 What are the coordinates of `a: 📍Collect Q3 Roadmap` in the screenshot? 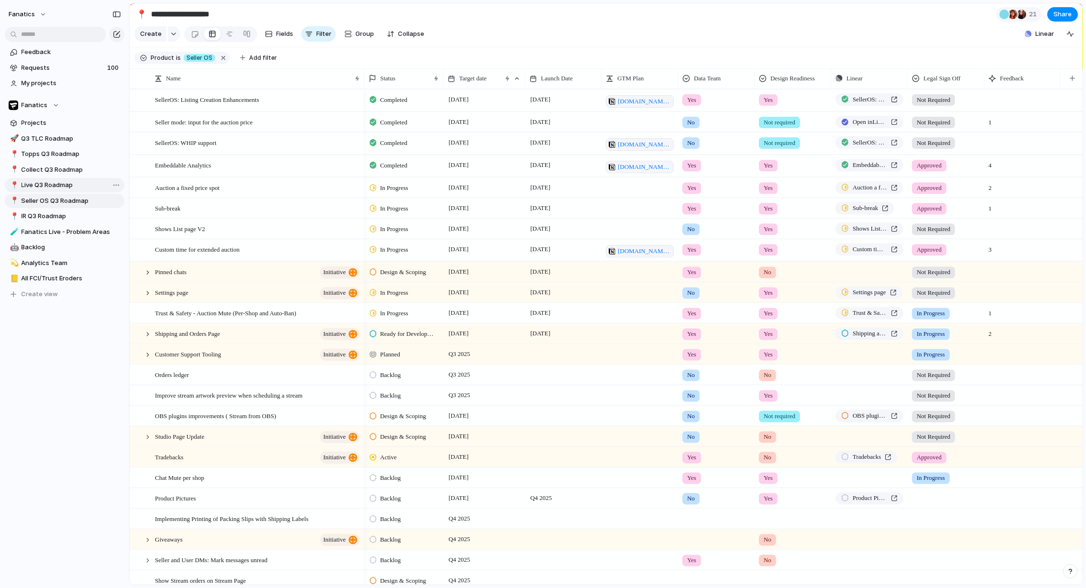 It's located at (65, 170).